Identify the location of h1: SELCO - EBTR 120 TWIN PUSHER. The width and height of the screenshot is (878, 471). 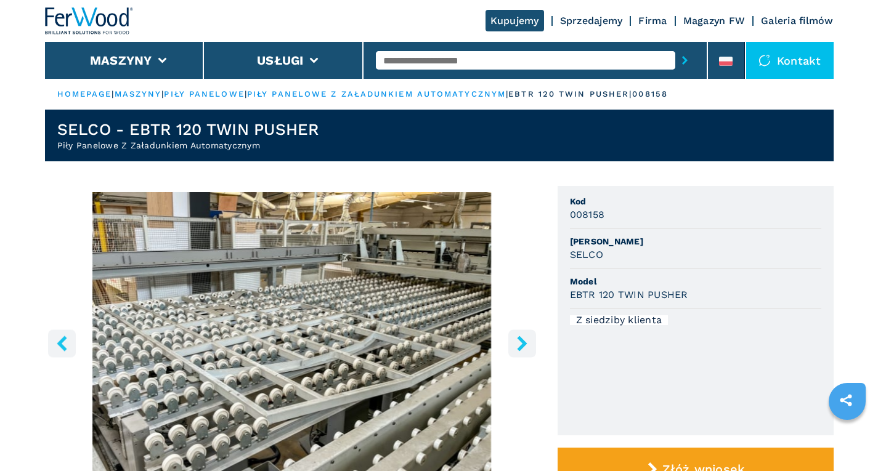
(188, 129).